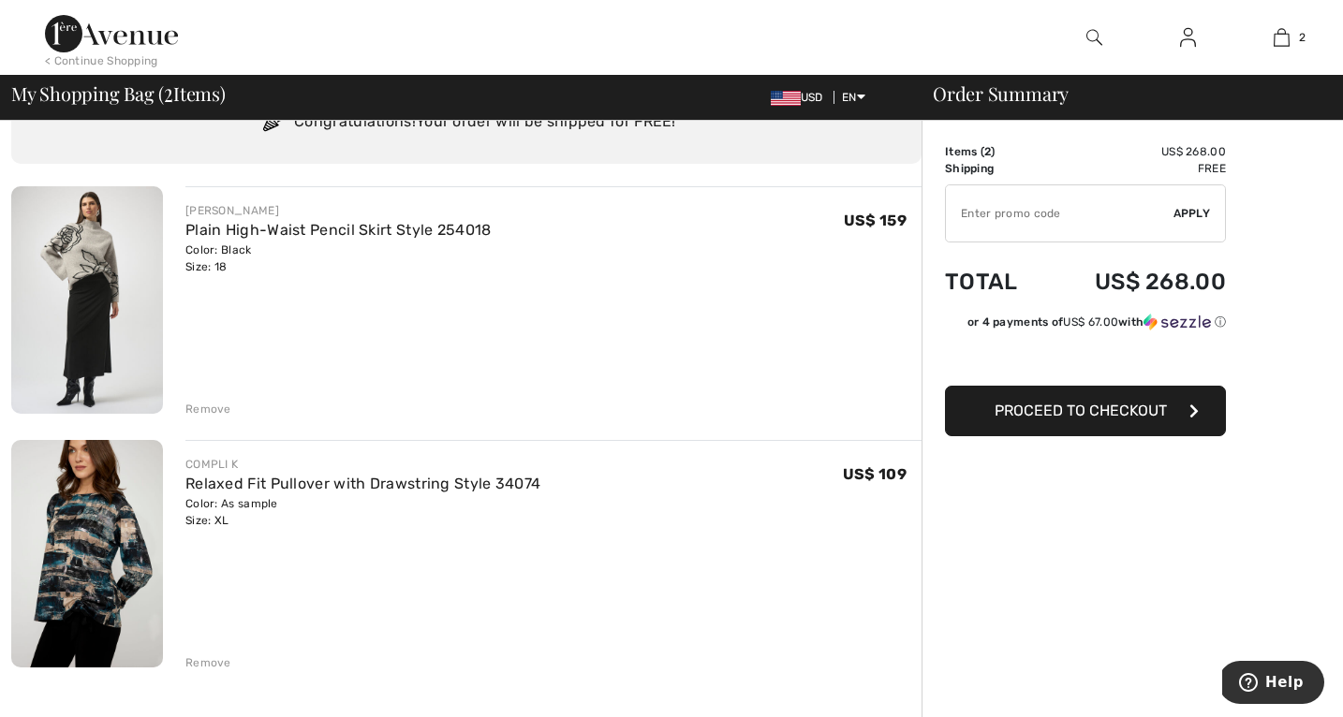  I want to click on td: Shipping, so click(994, 169).